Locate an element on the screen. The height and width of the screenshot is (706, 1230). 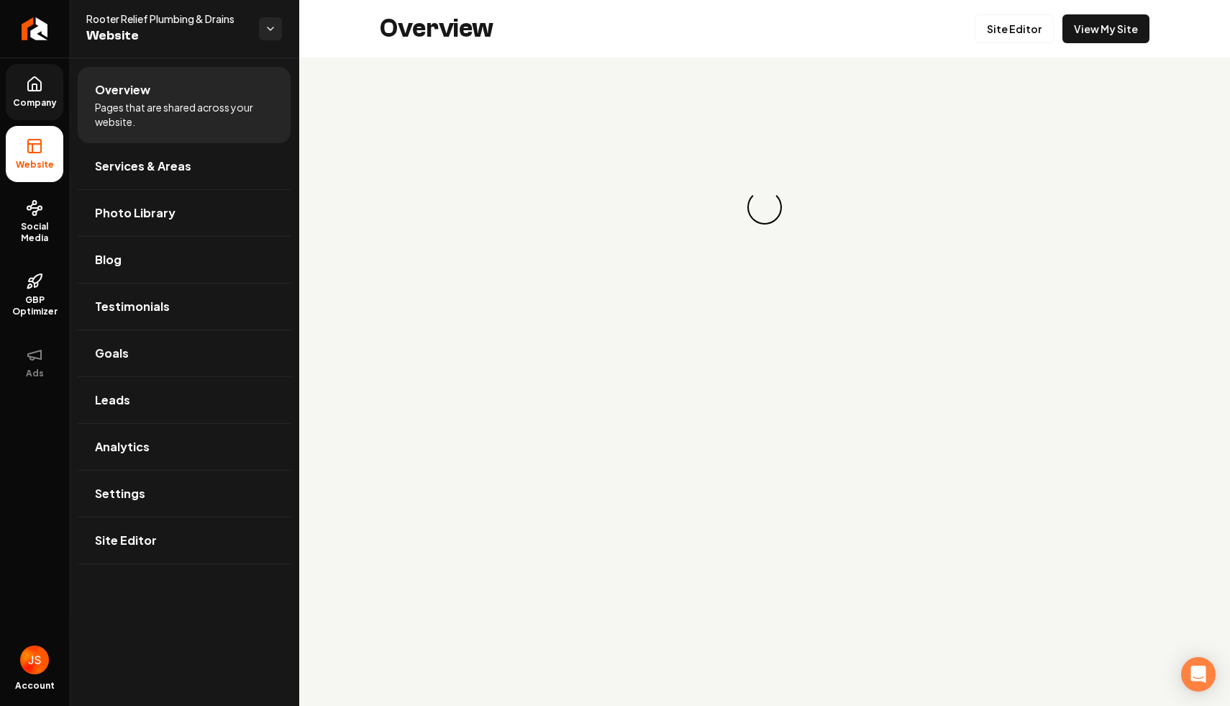
span: Overview is located at coordinates (122, 90).